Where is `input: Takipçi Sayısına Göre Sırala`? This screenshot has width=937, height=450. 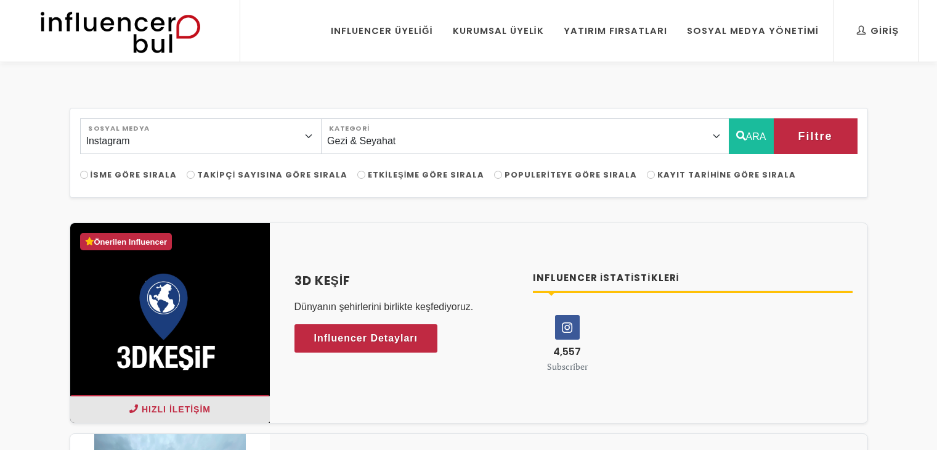 input: Takipçi Sayısına Göre Sırala is located at coordinates (190, 174).